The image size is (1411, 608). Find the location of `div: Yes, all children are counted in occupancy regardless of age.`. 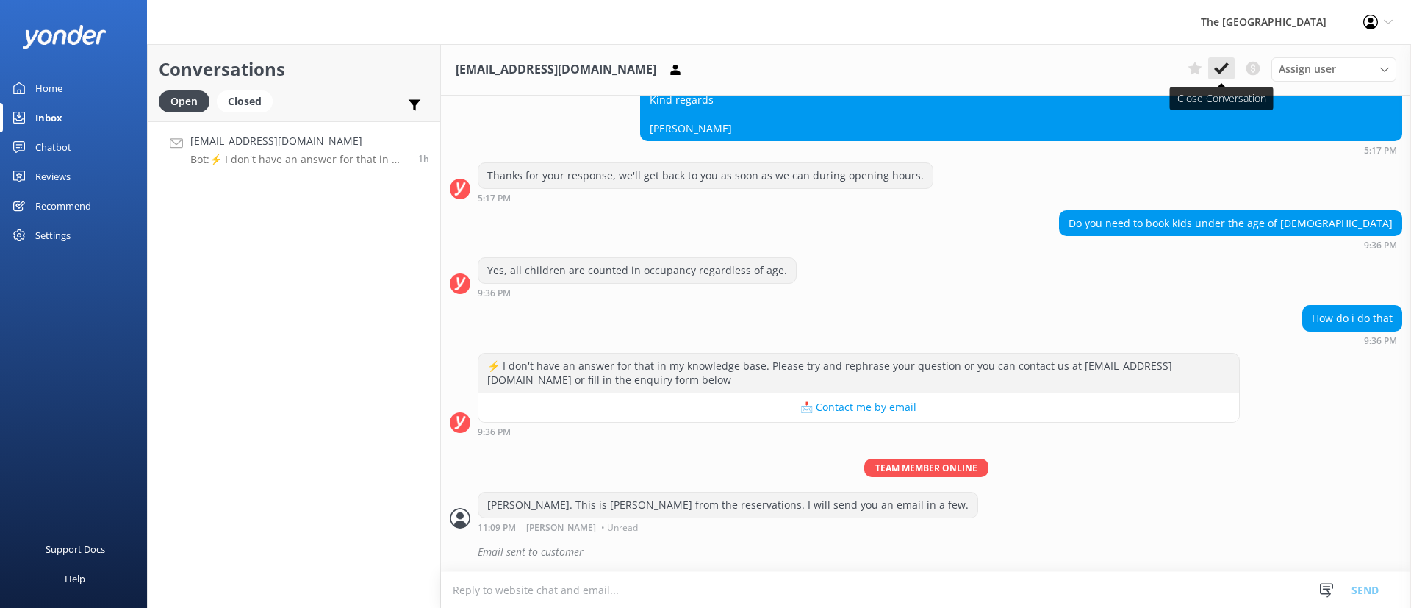

div: Yes, all children are counted in occupancy regardless of age. is located at coordinates (637, 270).